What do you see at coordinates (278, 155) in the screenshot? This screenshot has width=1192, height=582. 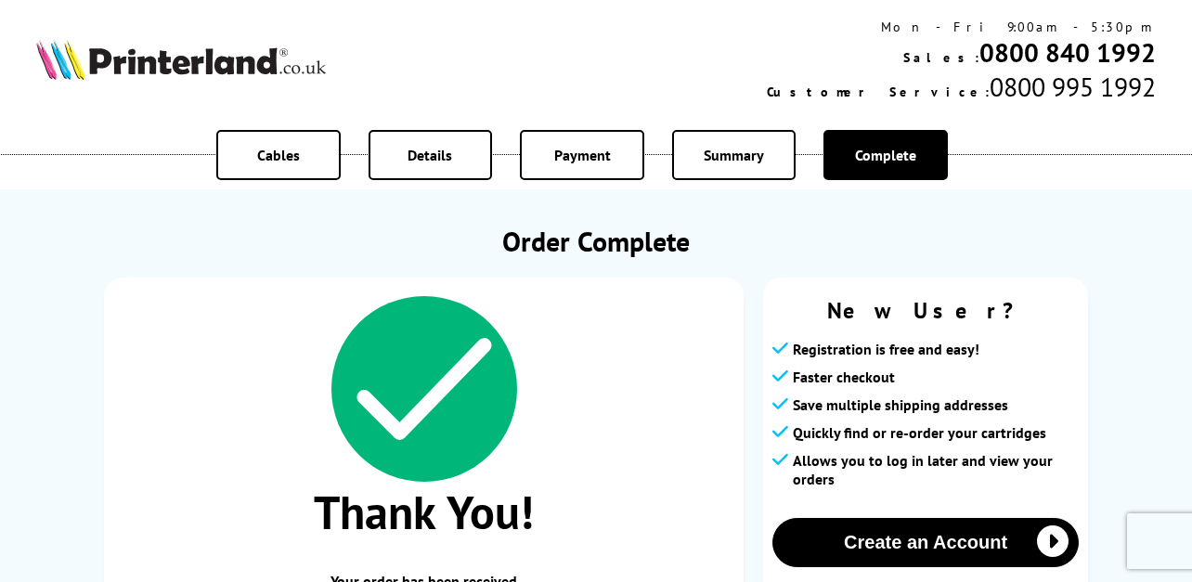 I see `span: Cables` at bounding box center [278, 155].